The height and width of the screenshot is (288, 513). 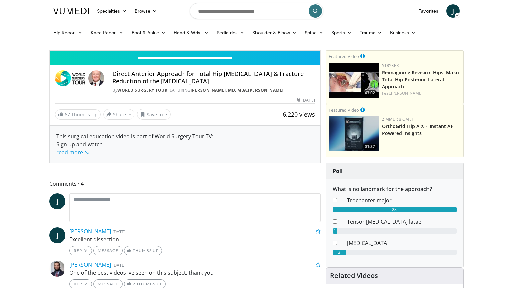 I want to click on a: Browse, so click(x=146, y=11).